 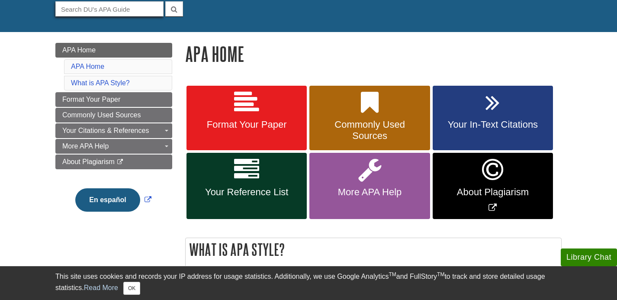 I want to click on div: This site uses cookies and records your IP address for usage statistics. Additionally, we use Goo..., so click(x=308, y=283).